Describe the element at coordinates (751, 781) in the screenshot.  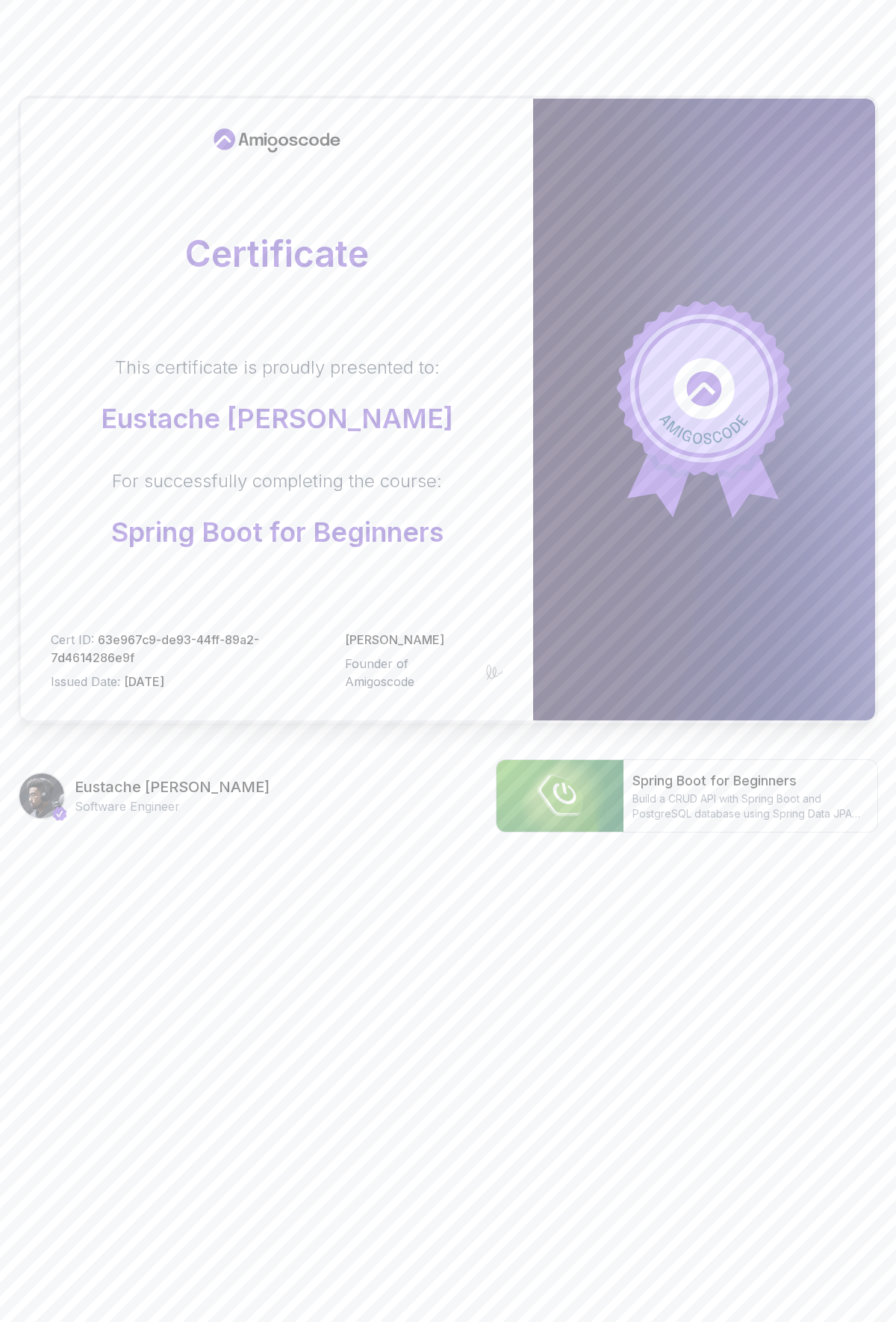
I see `h2: Spring Boot for Beginners` at that location.